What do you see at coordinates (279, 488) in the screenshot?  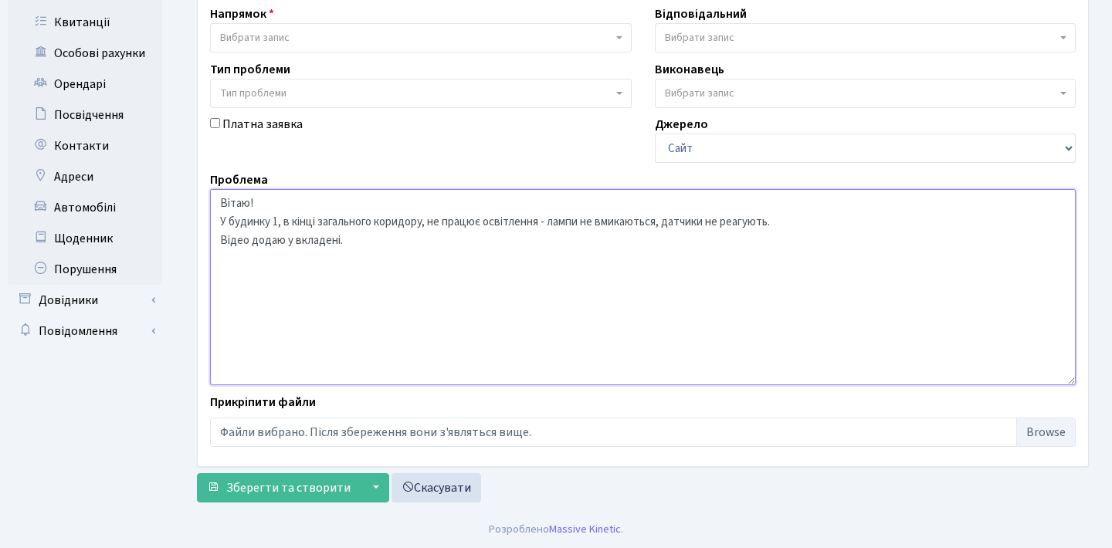 I see `button: Зберегти та створити` at bounding box center [279, 488].